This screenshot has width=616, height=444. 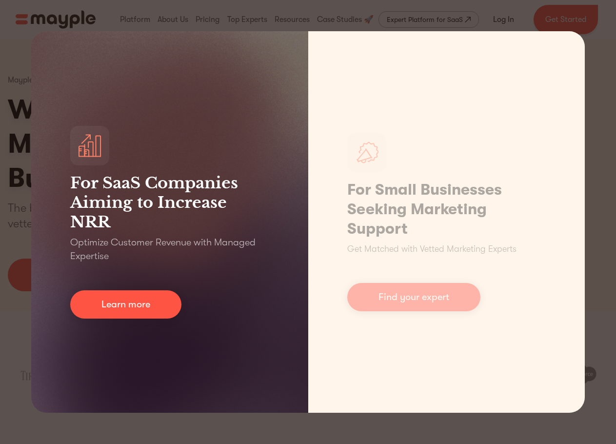 I want to click on p: Get Matched with Vetted Marketing Experts, so click(x=431, y=249).